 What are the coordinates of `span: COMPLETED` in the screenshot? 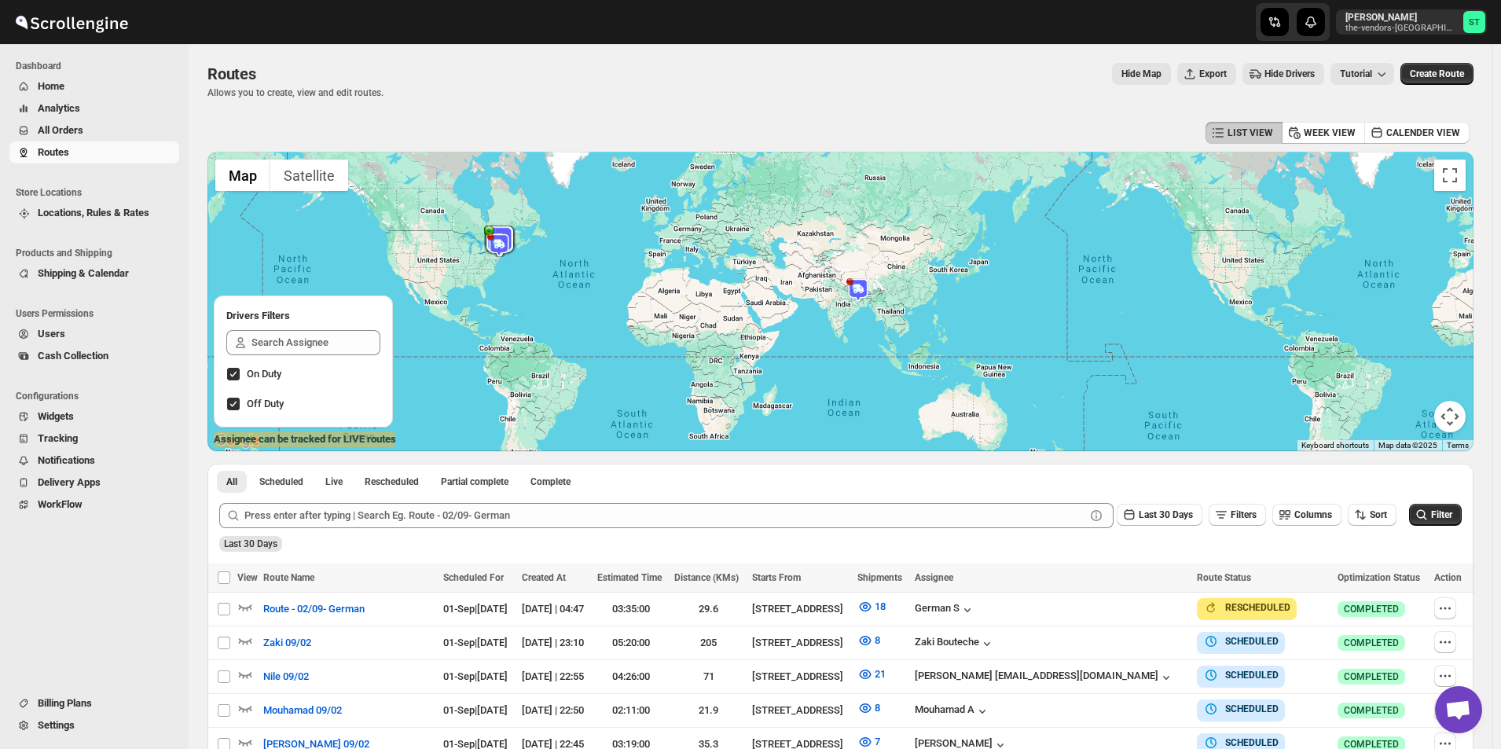 It's located at (1371, 710).